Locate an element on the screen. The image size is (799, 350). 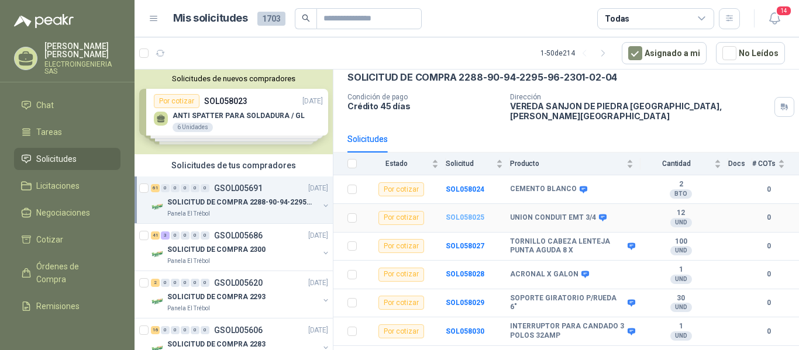
span: # COTs is located at coordinates (764, 164).